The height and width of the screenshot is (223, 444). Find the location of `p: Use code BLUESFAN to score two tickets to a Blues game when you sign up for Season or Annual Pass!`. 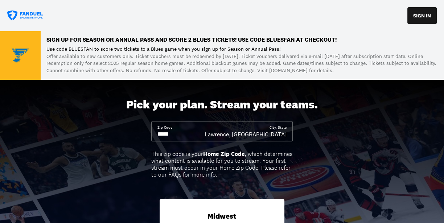

p: Use code BLUESFAN to score two tickets to a Blues game when you sign up for Season or Annual Pass! is located at coordinates (242, 49).